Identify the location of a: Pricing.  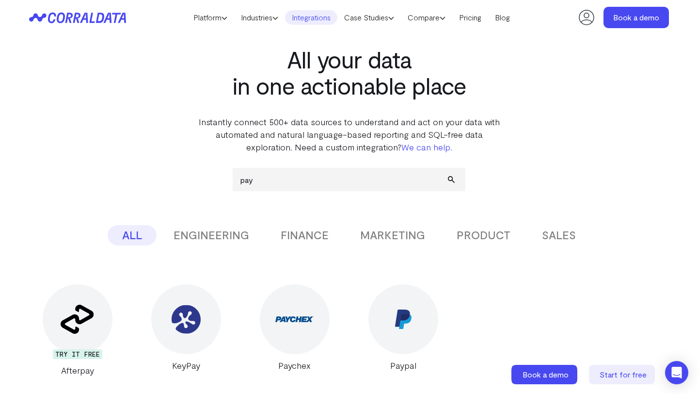
(470, 17).